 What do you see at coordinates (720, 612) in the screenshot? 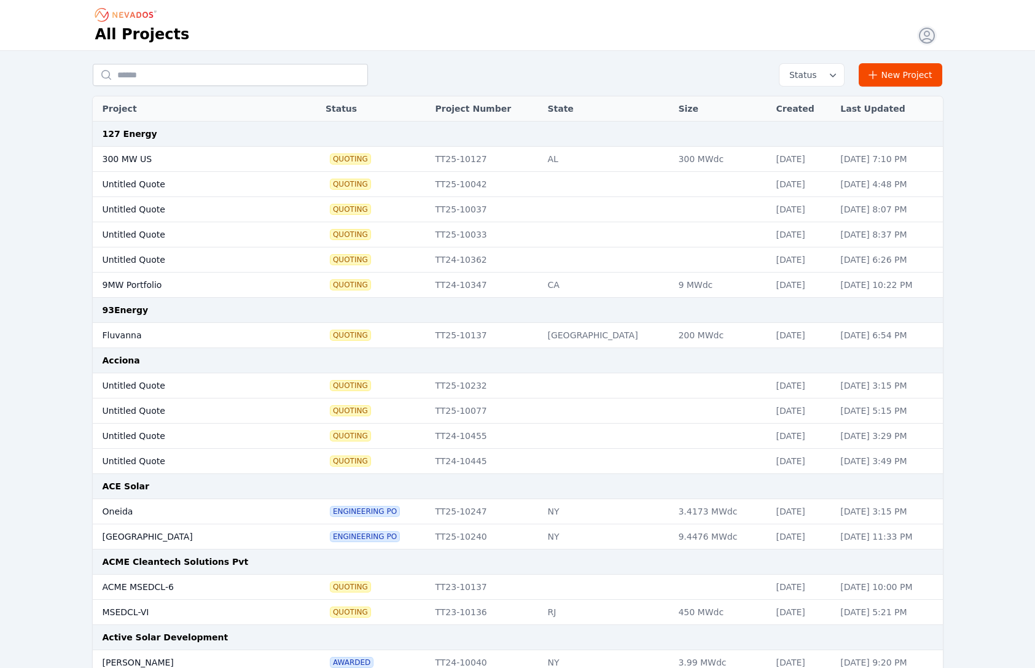
I see `td: 450 MWdc` at bounding box center [720, 612].